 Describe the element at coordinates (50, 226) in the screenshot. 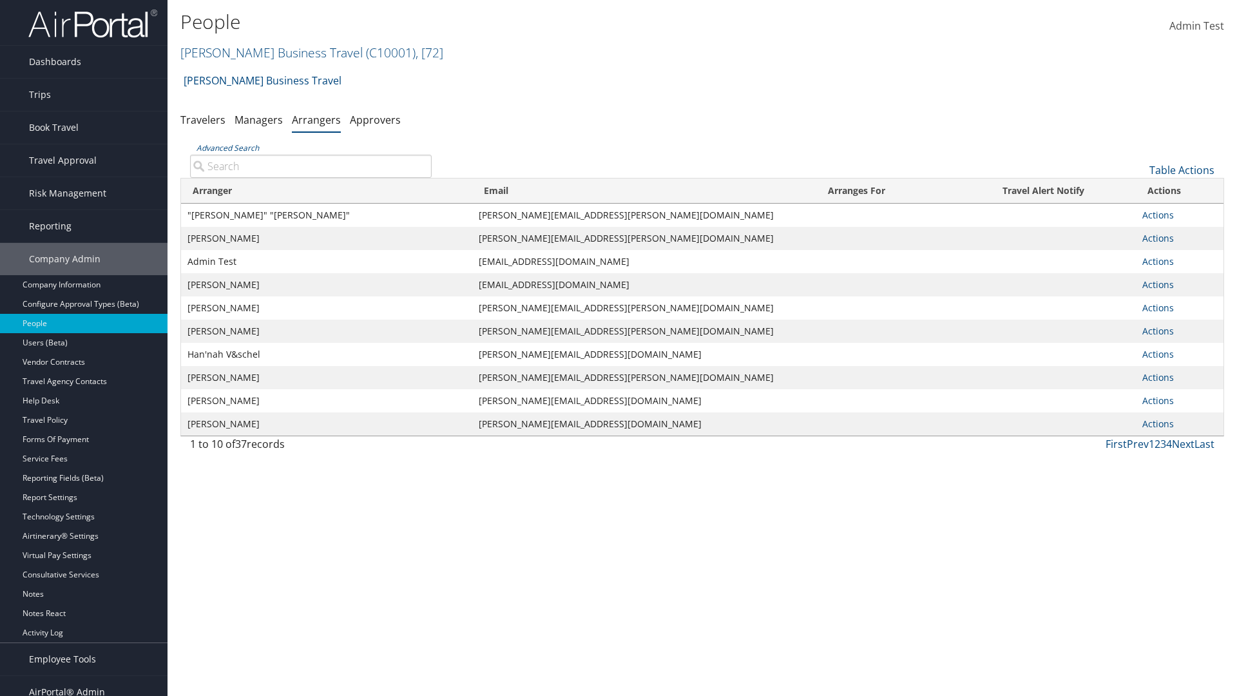

I see `span: Reporting` at that location.